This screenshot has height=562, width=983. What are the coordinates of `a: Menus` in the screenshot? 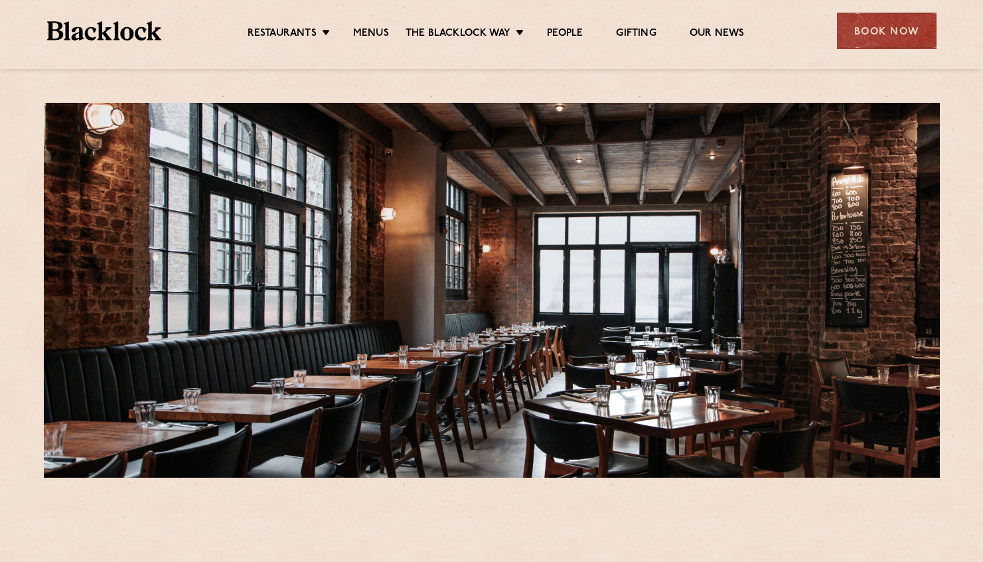 It's located at (371, 35).